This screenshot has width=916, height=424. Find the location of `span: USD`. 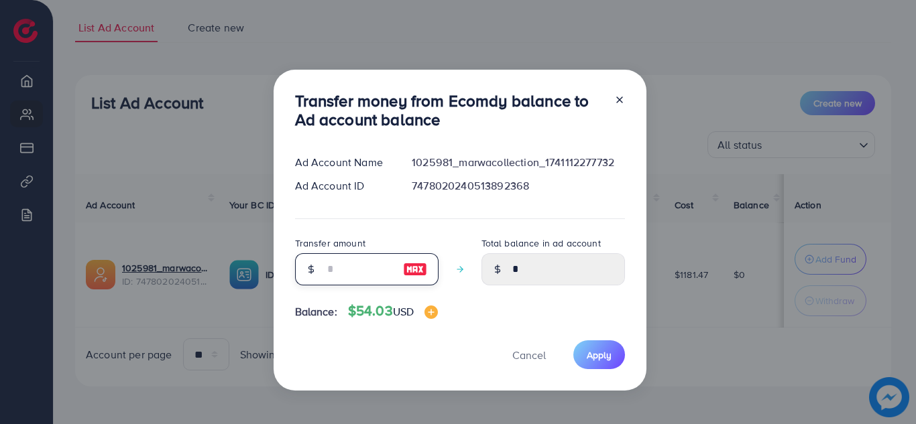

span: USD is located at coordinates (403, 312).